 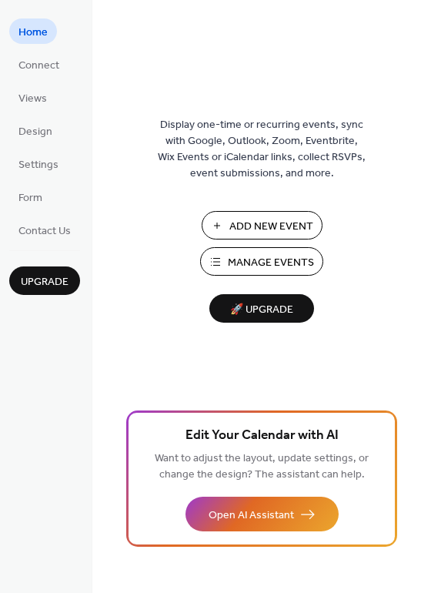 I want to click on button: Manage Events, so click(x=262, y=261).